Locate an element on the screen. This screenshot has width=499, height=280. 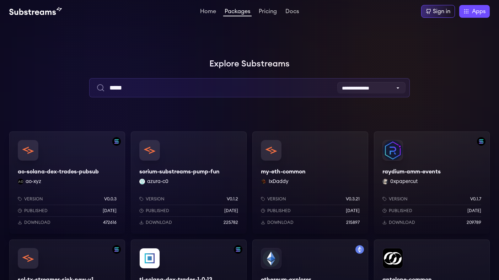
button: 0xpapercut is located at coordinates (404, 182).